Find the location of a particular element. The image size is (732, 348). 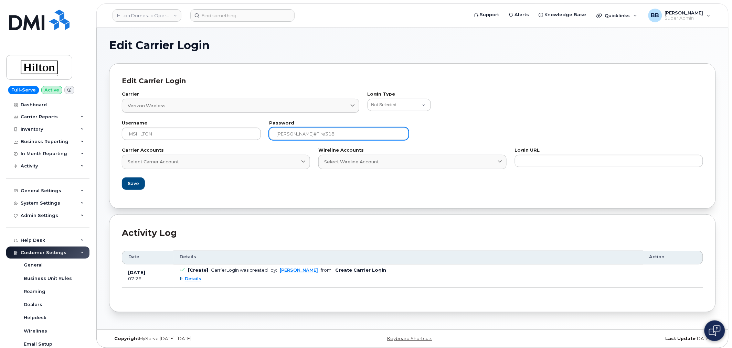

label: Username is located at coordinates (191, 123).